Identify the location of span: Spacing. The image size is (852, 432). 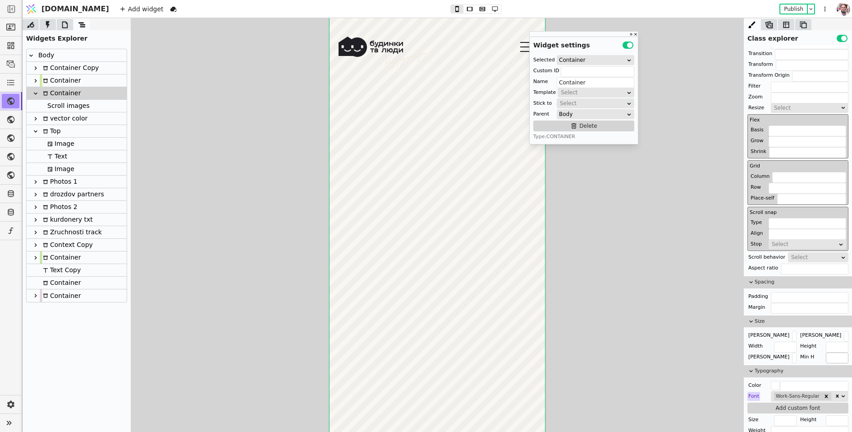
(802, 282).